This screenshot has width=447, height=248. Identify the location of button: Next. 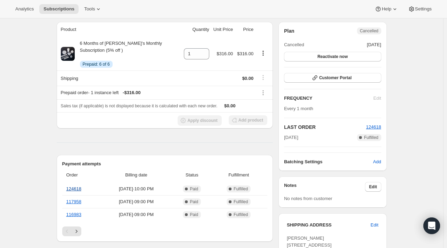
(76, 231).